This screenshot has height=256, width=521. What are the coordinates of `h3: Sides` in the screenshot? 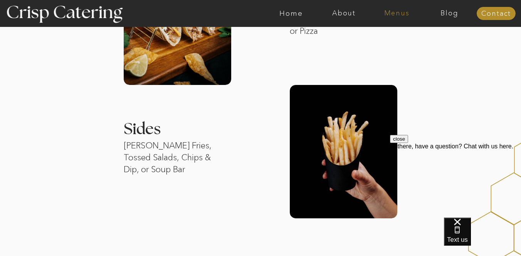 It's located at (185, 130).